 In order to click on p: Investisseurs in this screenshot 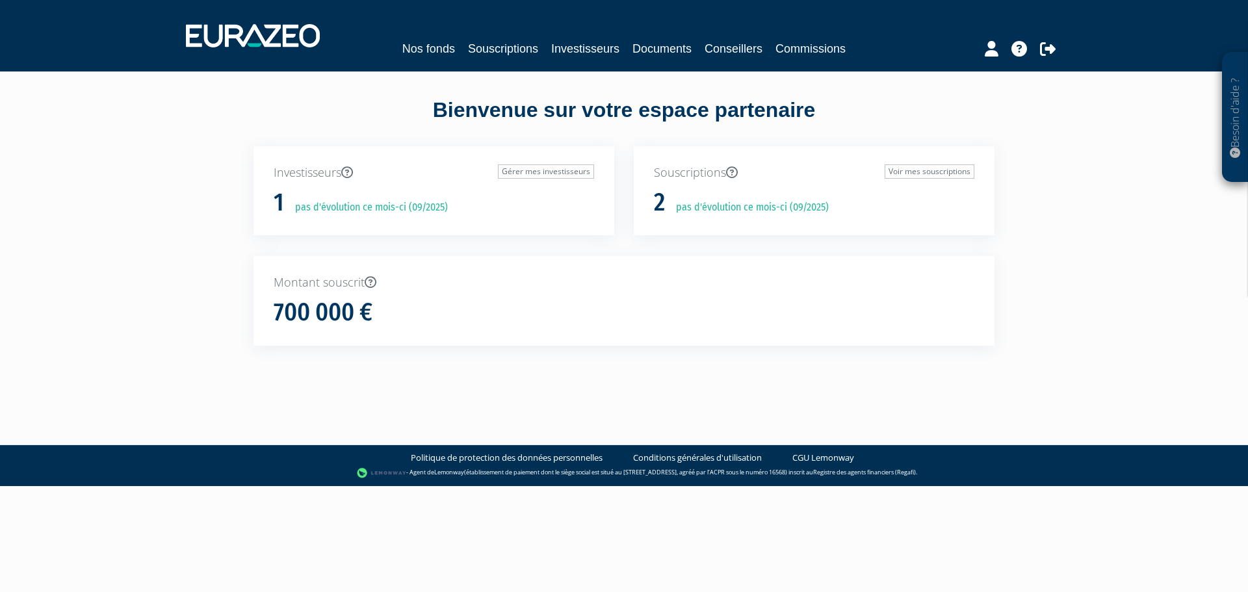, I will do `click(434, 173)`.